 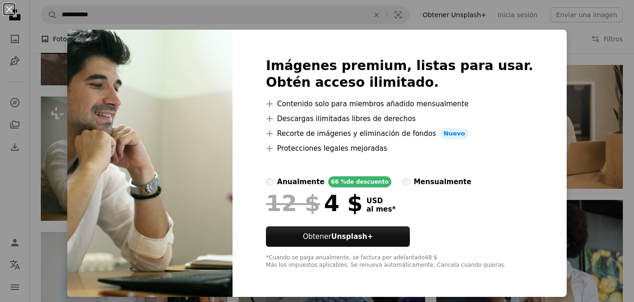 What do you see at coordinates (399, 134) in the screenshot?
I see `li: Recorte de imágenes y eliminación de fondos` at bounding box center [399, 134].